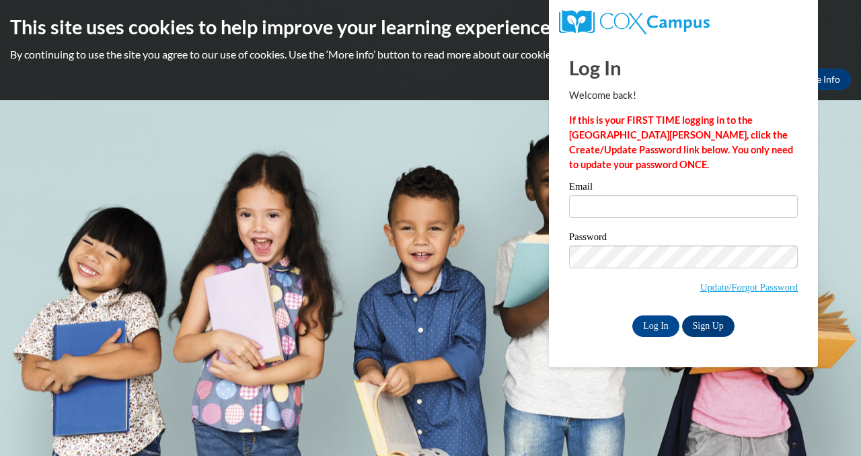 The height and width of the screenshot is (456, 861). What do you see at coordinates (684, 239) in the screenshot?
I see `label: Password` at bounding box center [684, 239].